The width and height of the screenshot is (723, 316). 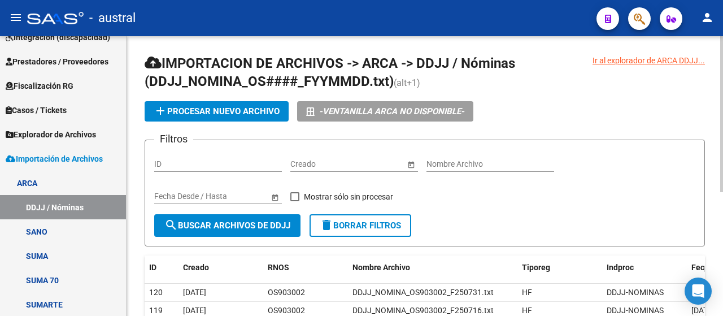 What do you see at coordinates (381, 267) in the screenshot?
I see `span: Nombre Archivo` at bounding box center [381, 267].